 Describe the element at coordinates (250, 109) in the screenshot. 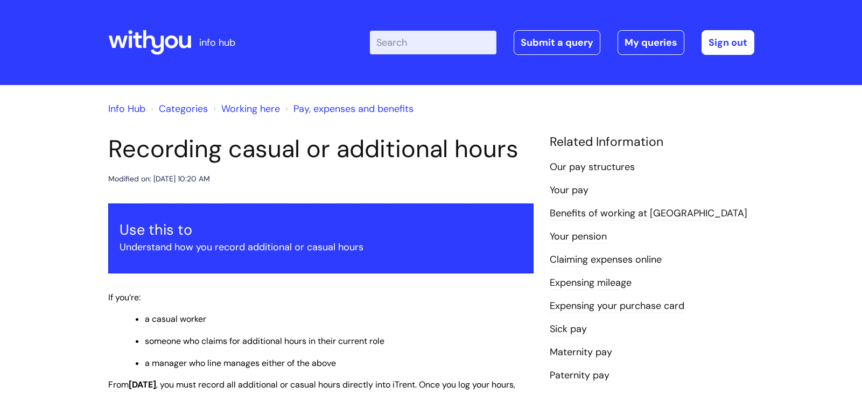

I see `a: Working here` at that location.